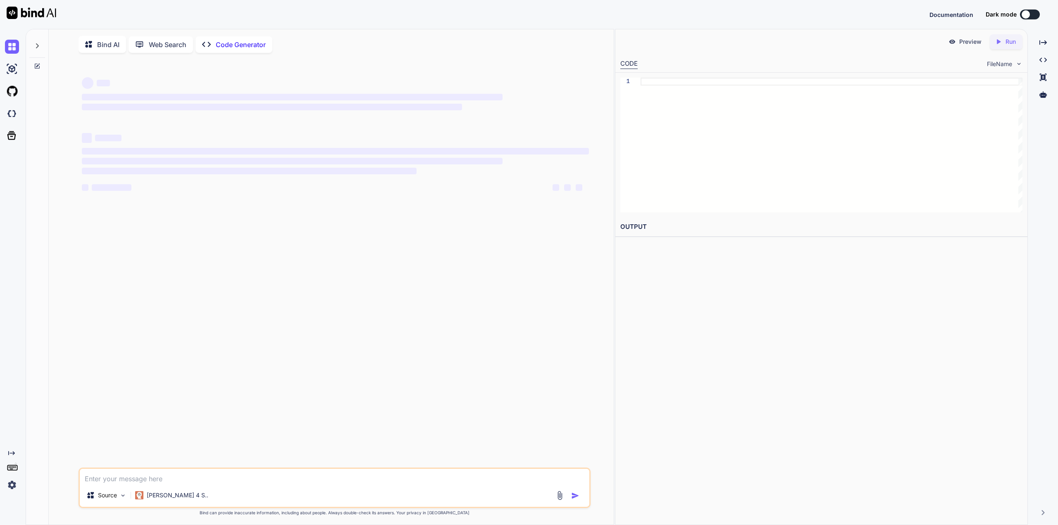  I want to click on p: Bind AI, so click(108, 45).